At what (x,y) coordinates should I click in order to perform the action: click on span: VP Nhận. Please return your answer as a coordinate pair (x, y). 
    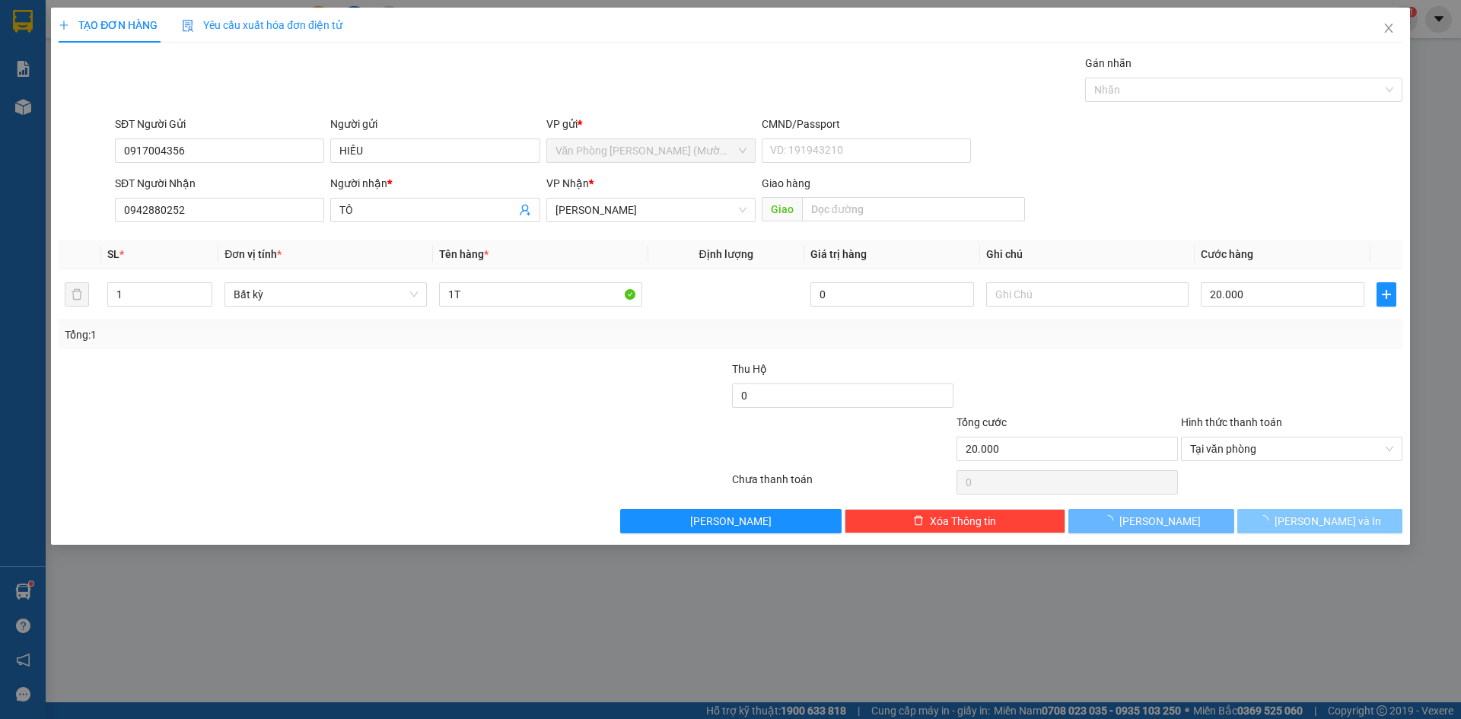
    Looking at the image, I should click on (568, 183).